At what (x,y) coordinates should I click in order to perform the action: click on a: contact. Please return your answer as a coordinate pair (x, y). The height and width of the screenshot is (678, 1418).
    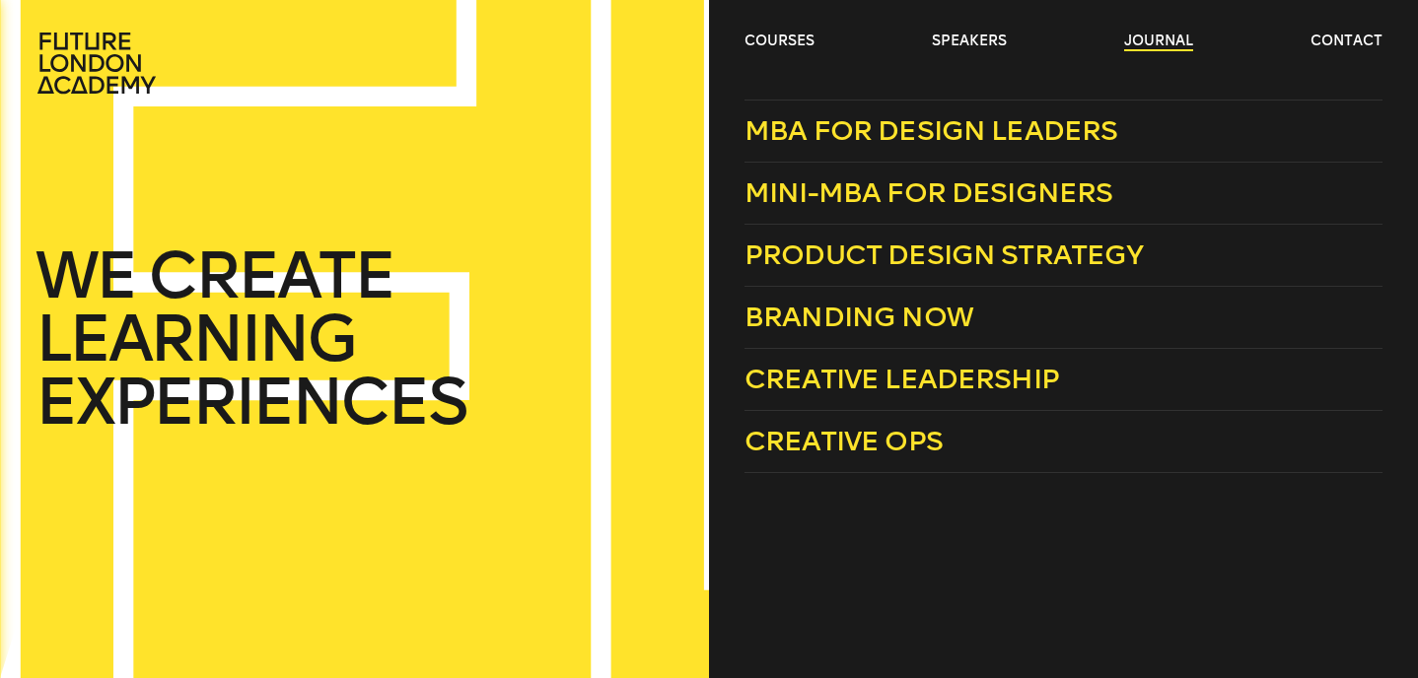
    Looking at the image, I should click on (1346, 41).